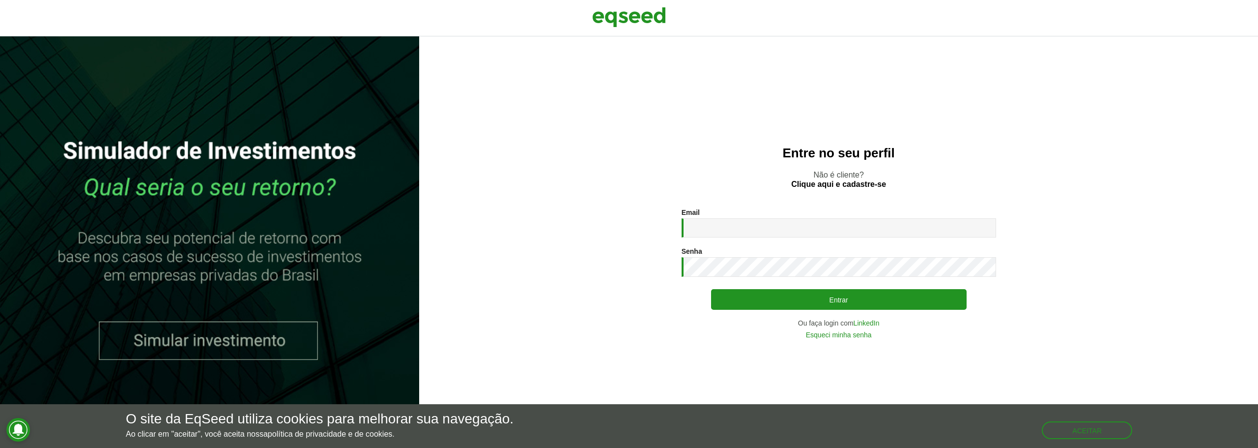 The width and height of the screenshot is (1258, 448). Describe the element at coordinates (330, 434) in the screenshot. I see `a: política de privacidade e de cookies` at that location.